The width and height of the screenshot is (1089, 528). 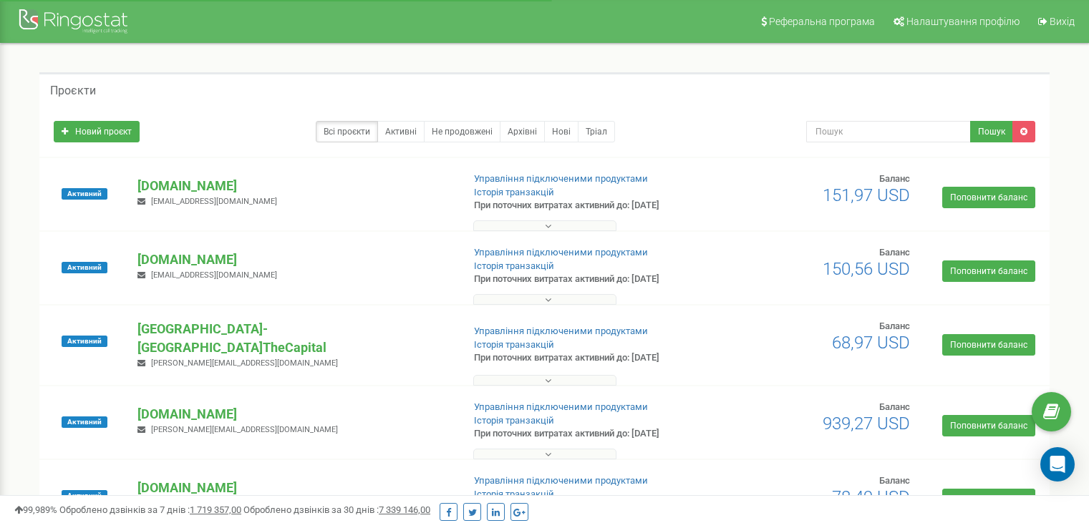 I want to click on input: Пошук, so click(x=888, y=132).